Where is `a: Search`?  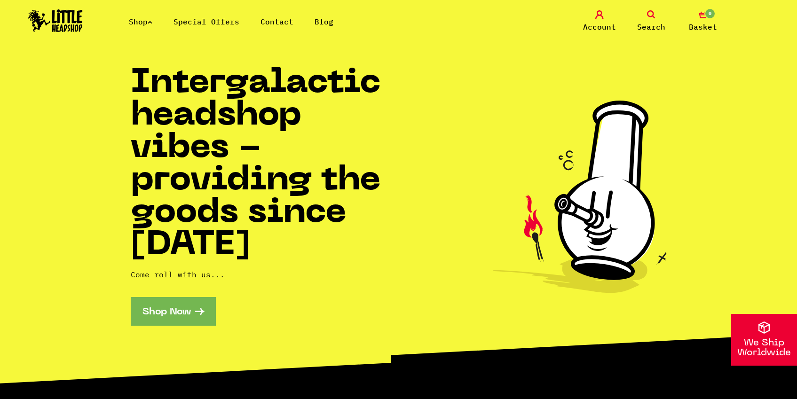 a: Search is located at coordinates (651, 21).